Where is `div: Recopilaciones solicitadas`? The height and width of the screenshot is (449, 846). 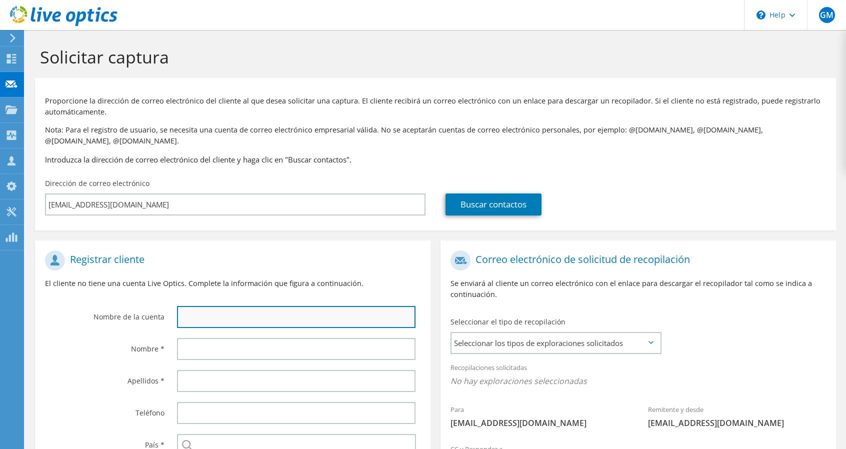
div: Recopilaciones solicitadas is located at coordinates (638, 375).